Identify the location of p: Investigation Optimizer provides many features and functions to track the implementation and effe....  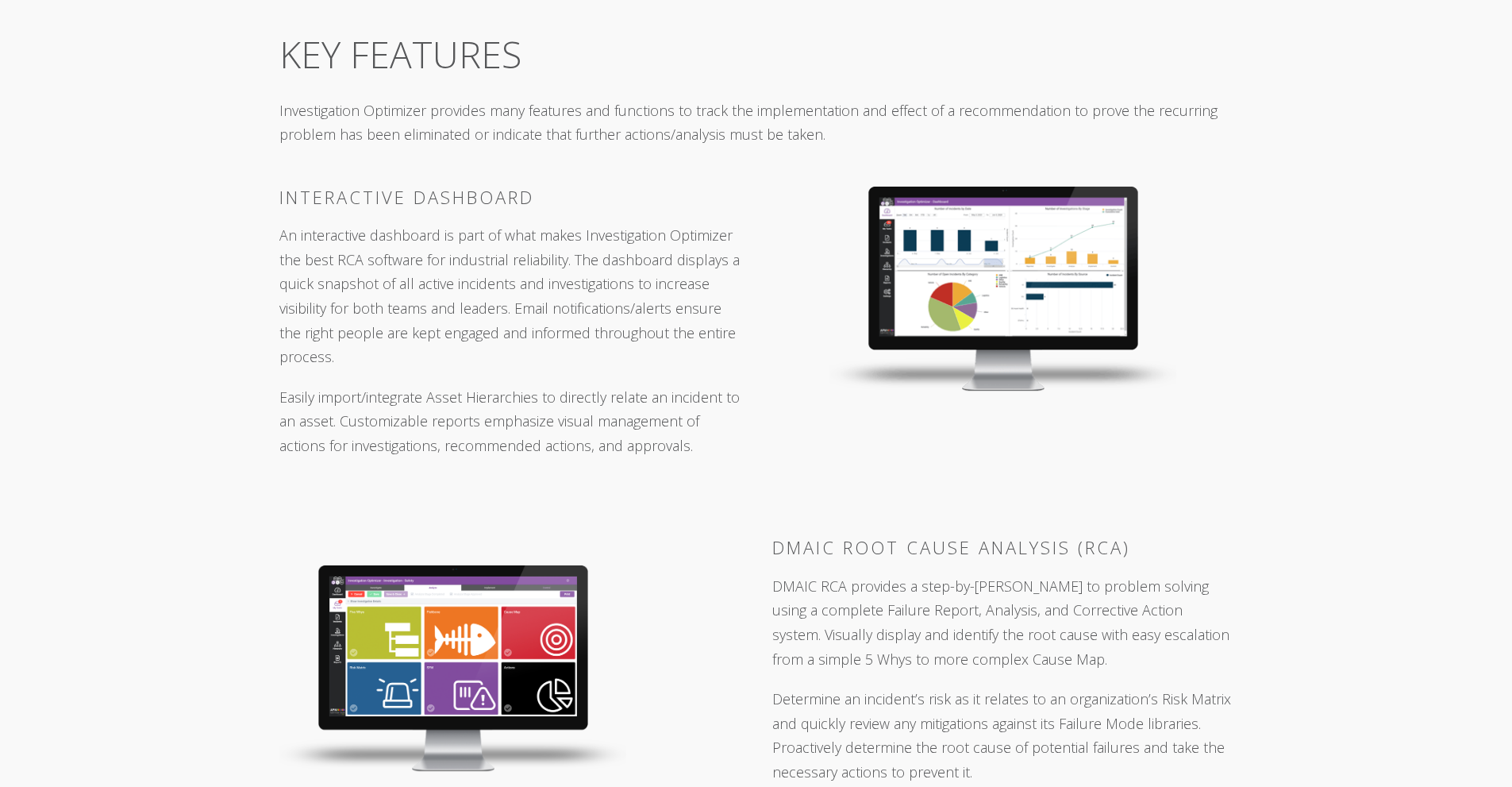
(756, 122).